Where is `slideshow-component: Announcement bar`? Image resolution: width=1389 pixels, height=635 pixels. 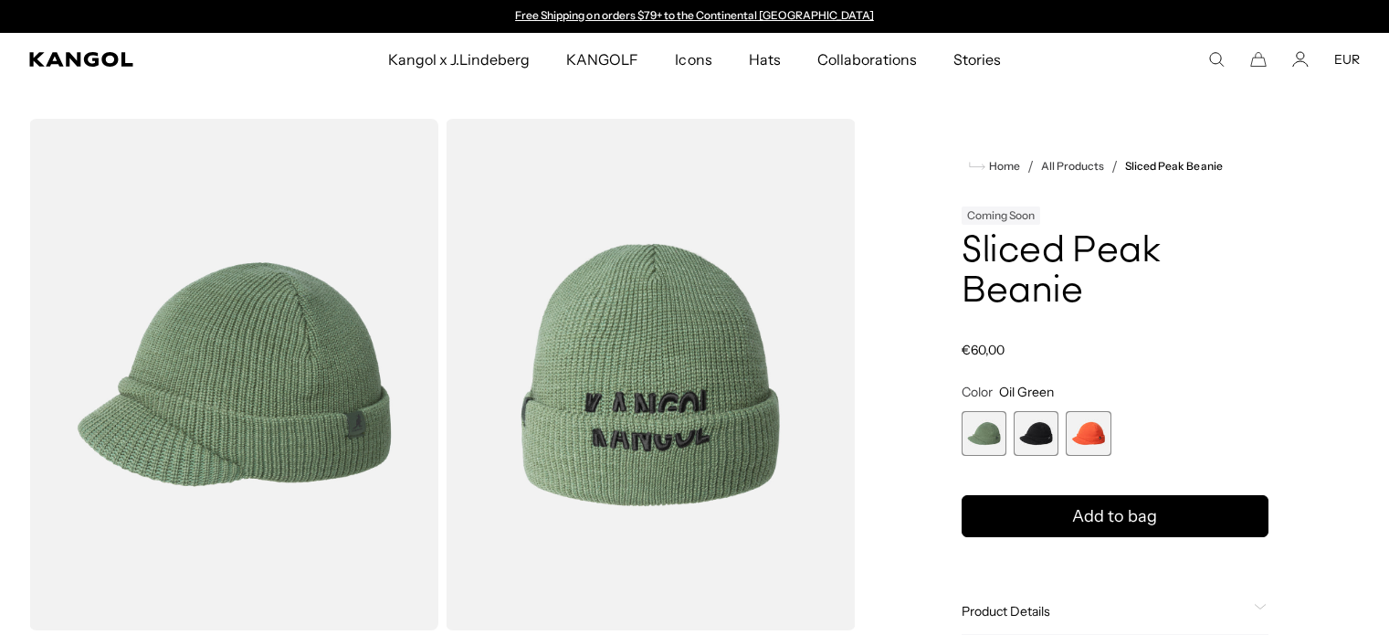 slideshow-component: Announcement bar is located at coordinates (695, 16).